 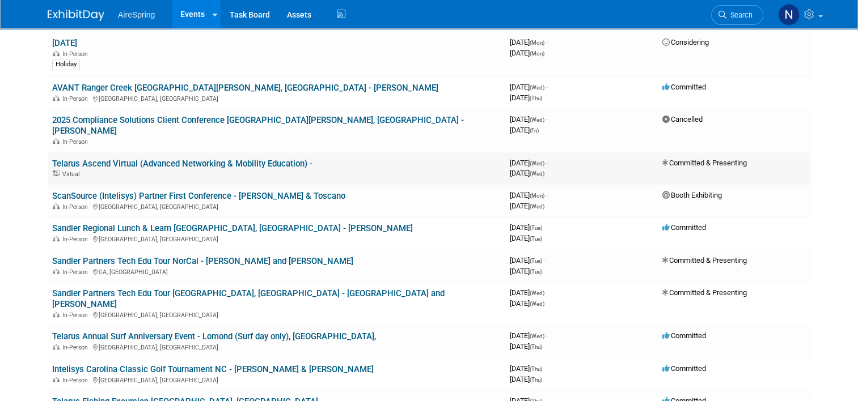 I want to click on span: Cancelled, so click(x=682, y=119).